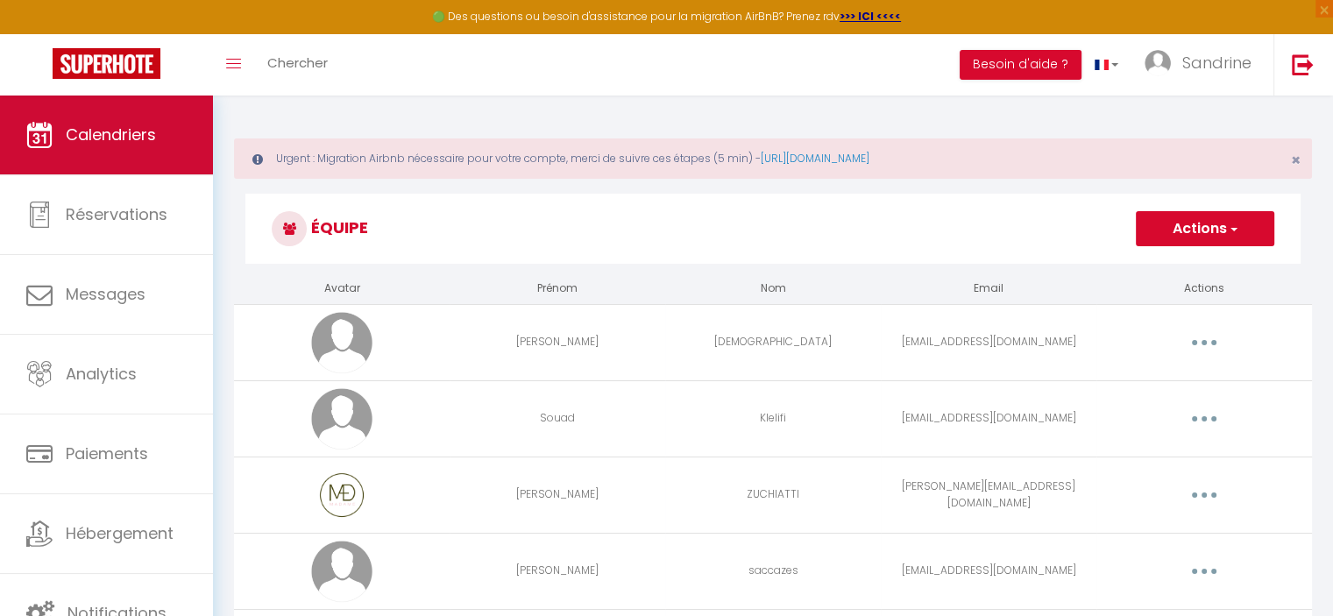 The width and height of the screenshot is (1333, 616). What do you see at coordinates (106, 63) in the screenshot?
I see `img: Super Booking` at bounding box center [106, 63].